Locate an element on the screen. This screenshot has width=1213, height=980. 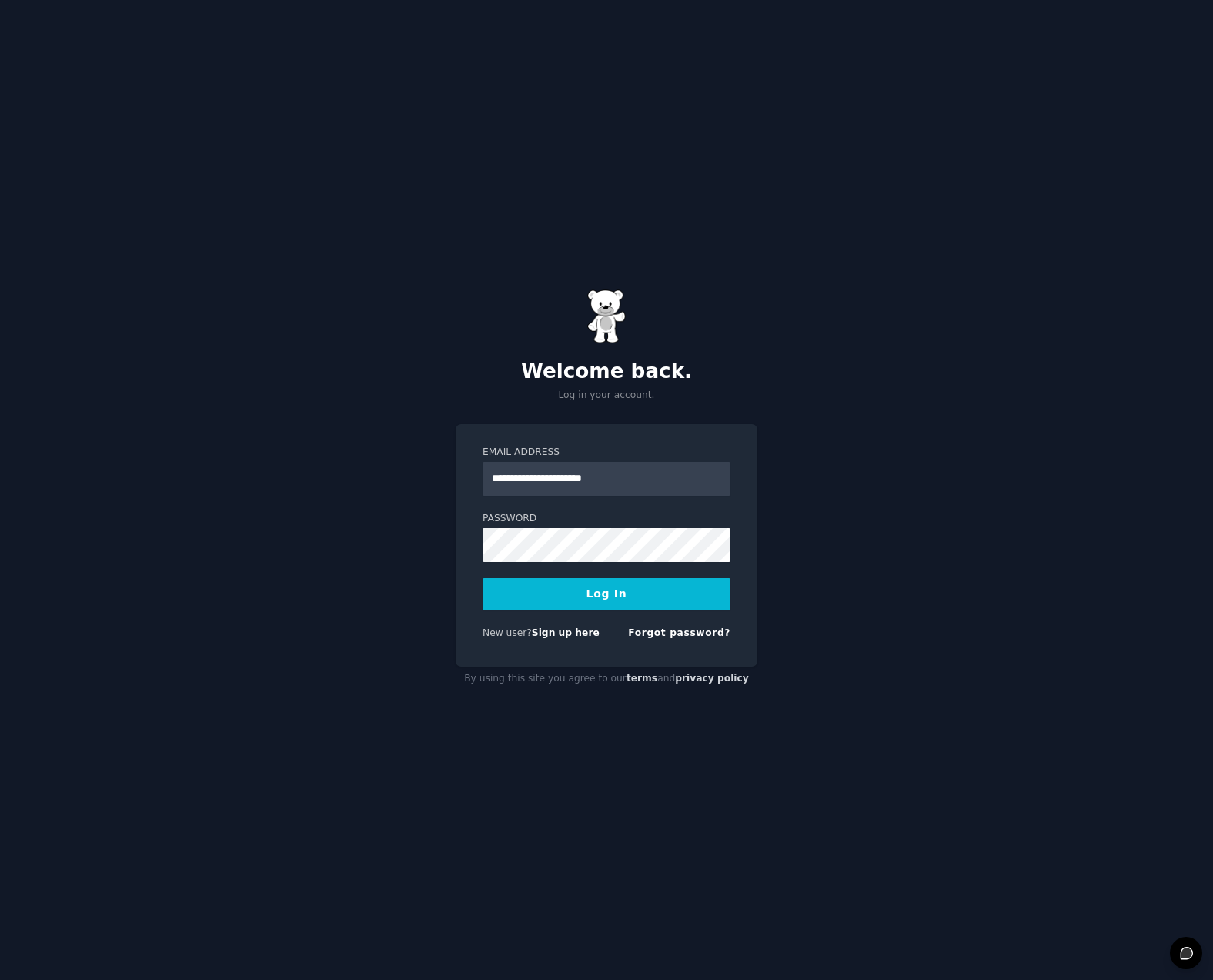
a: Forgot password? is located at coordinates (679, 633).